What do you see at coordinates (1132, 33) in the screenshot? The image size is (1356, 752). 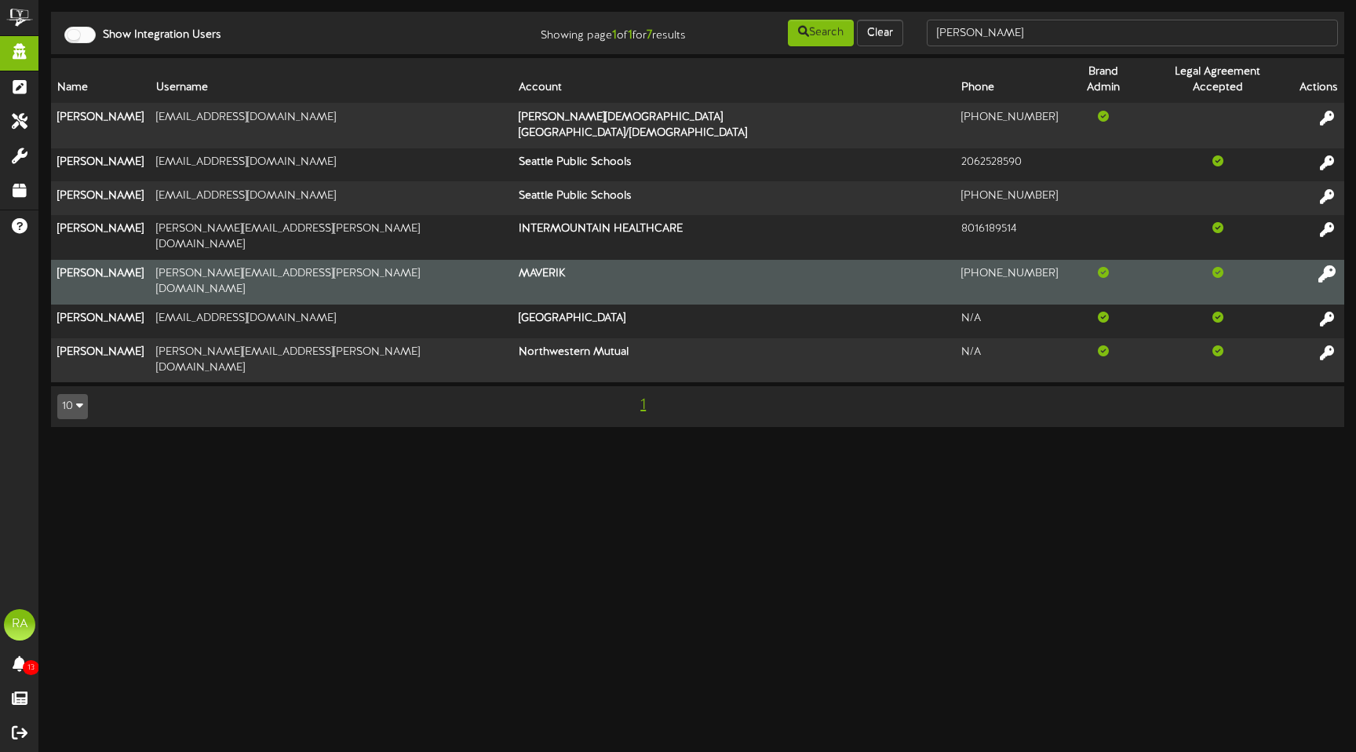 I see `input: -- Search --` at bounding box center [1132, 33].